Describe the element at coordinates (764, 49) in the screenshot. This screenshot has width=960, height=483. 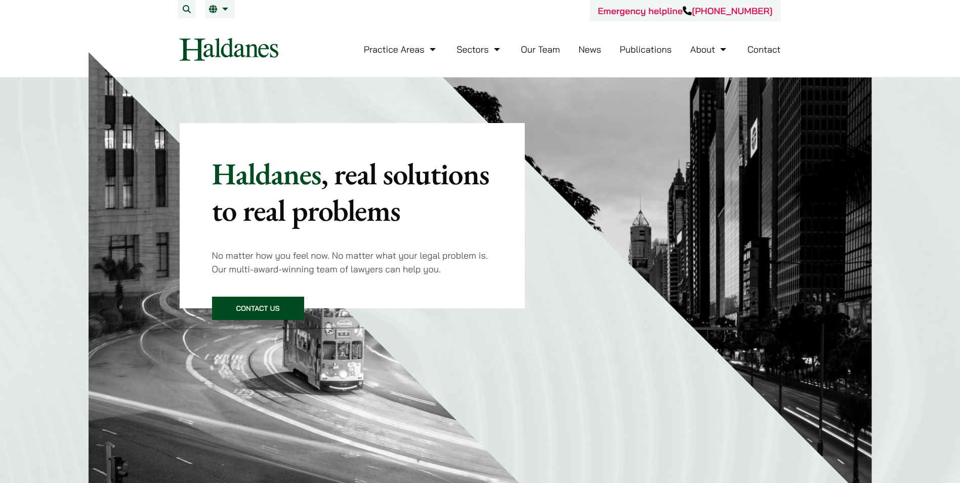
I see `a: Contact` at that location.